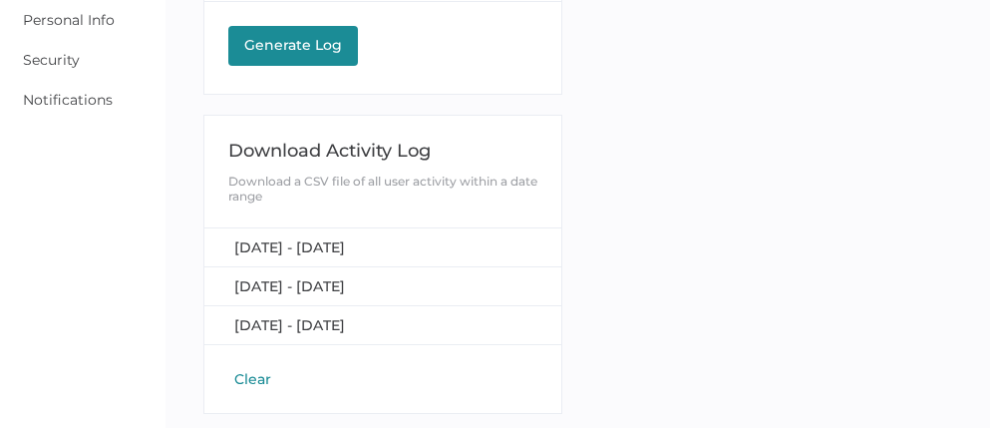 Image resolution: width=990 pixels, height=428 pixels. What do you see at coordinates (293, 46) in the screenshot?
I see `button: Generate Log` at bounding box center [293, 46].